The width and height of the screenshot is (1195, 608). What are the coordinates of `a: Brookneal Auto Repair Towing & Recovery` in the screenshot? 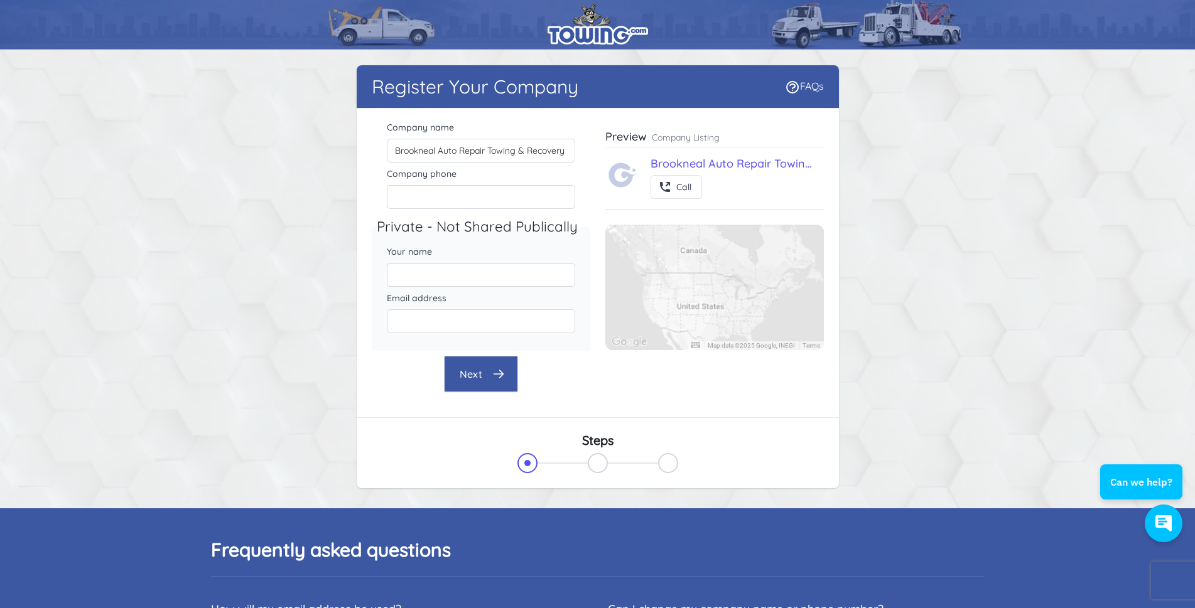 It's located at (763, 163).